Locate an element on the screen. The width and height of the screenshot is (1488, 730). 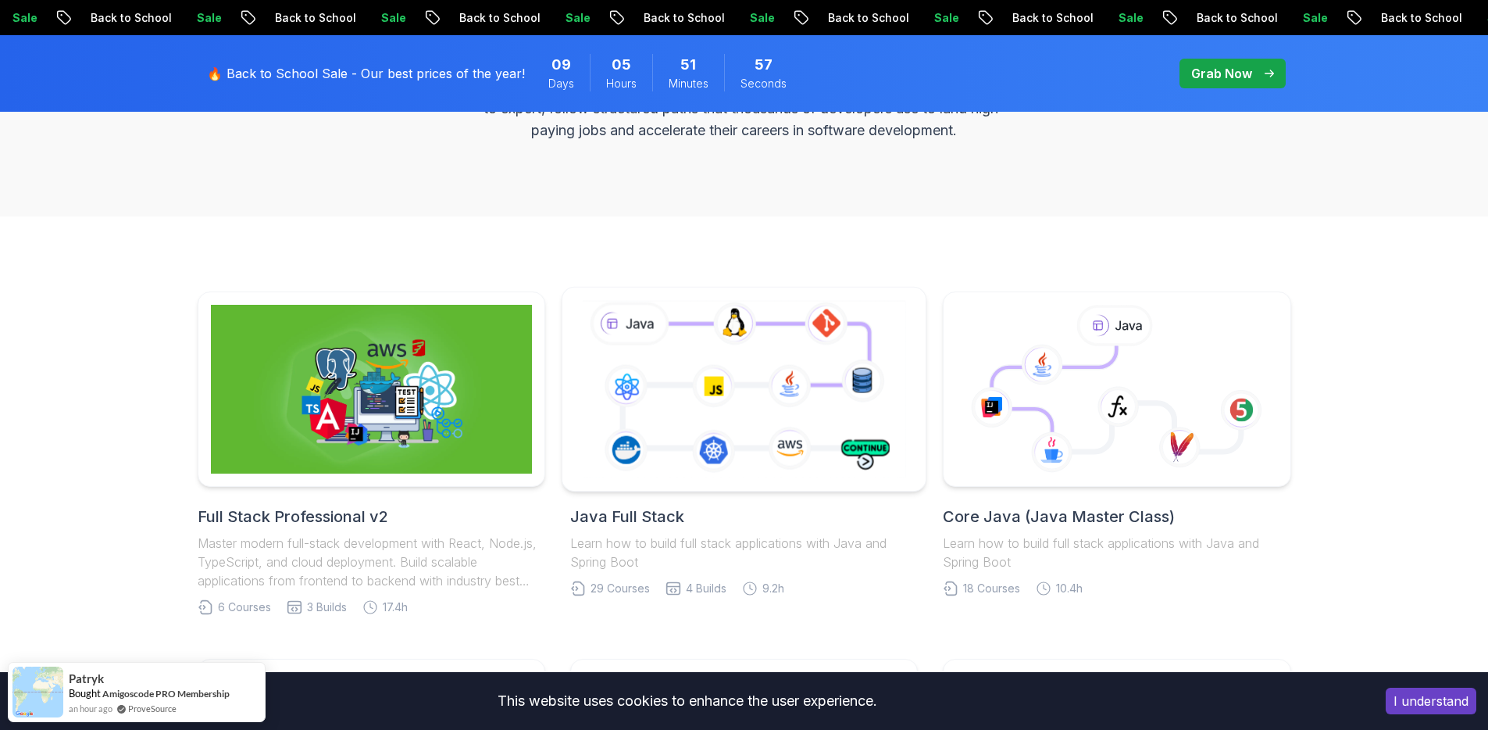
img: provesource social proof notification image is located at coordinates (37, 691).